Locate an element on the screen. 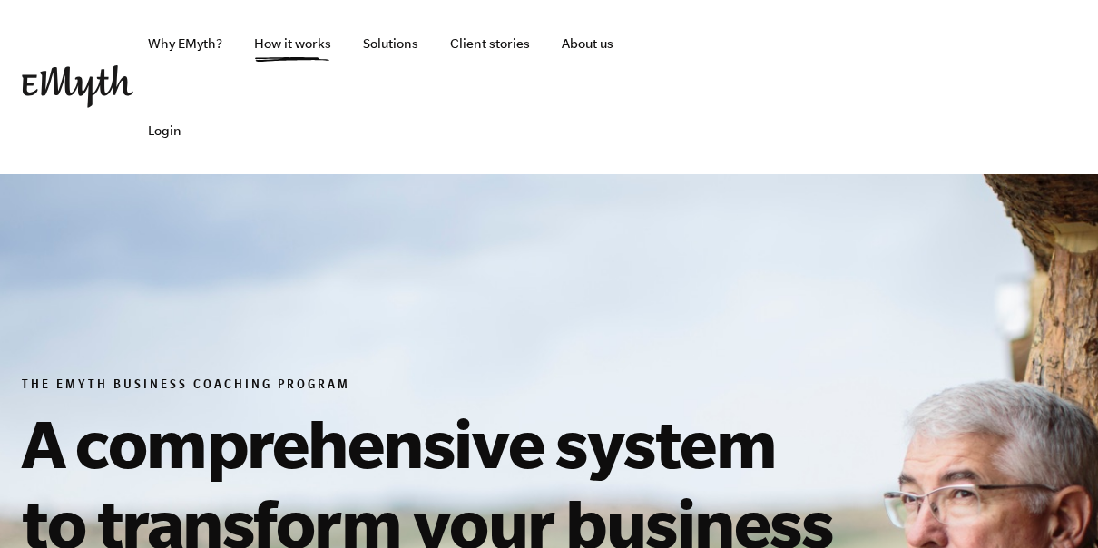 This screenshot has width=1098, height=548. div: Chat Widget is located at coordinates (1053, 505).